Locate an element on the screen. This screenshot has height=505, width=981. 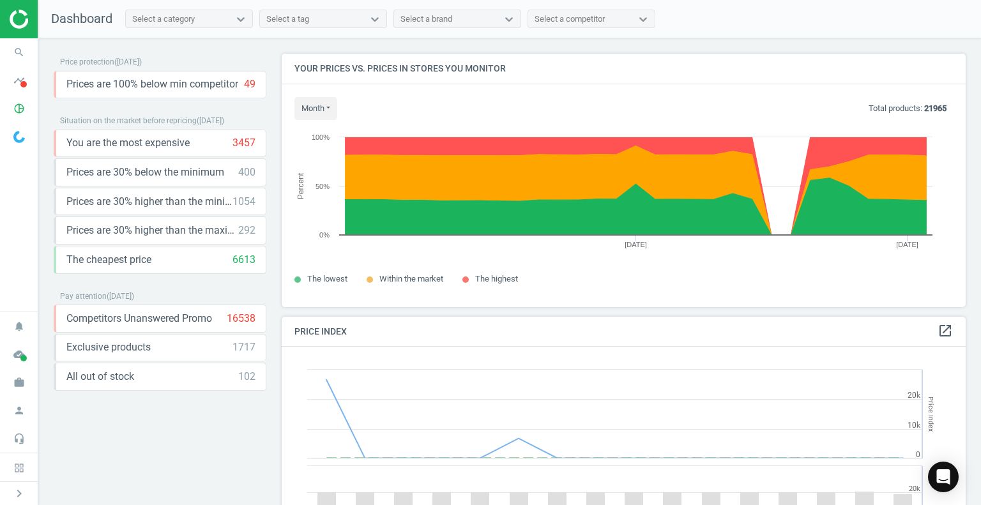
span: Competitors Unanswered Promo is located at coordinates (139, 319).